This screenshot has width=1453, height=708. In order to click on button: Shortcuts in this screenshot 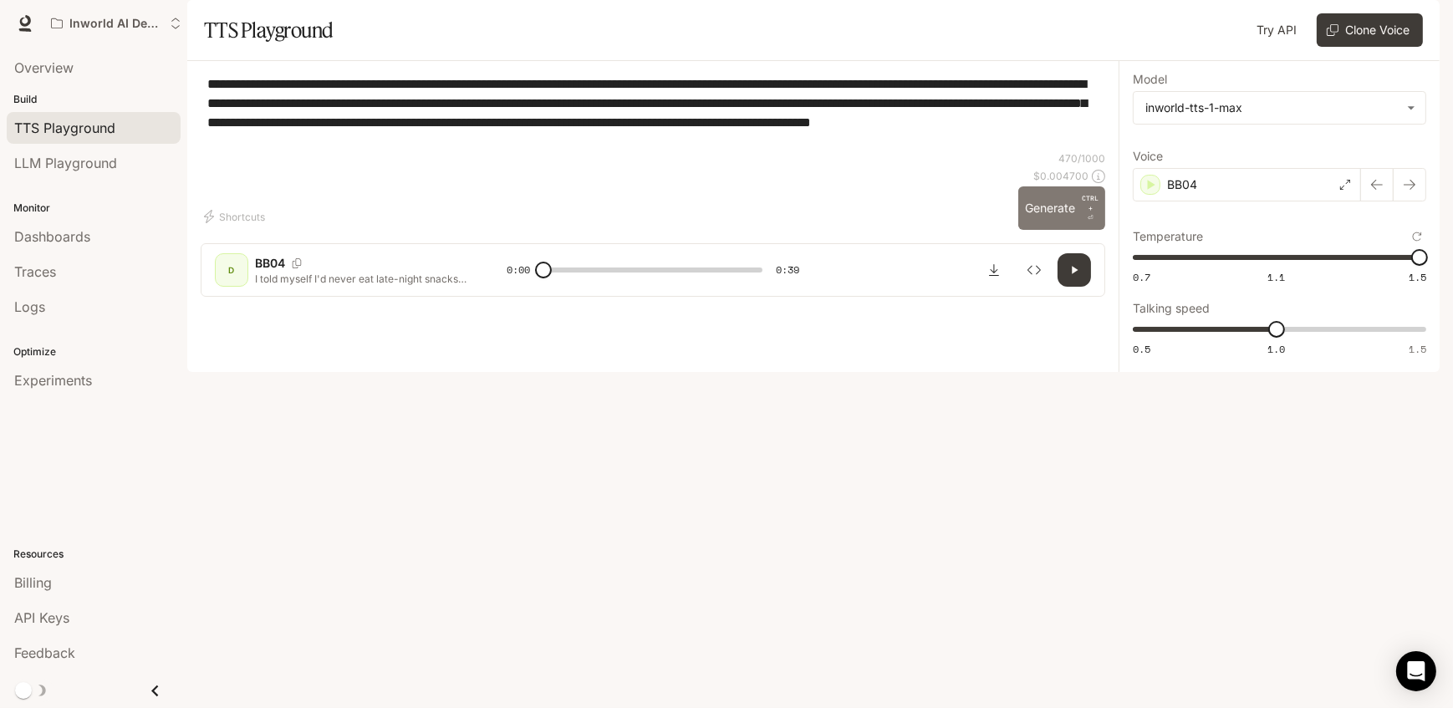, I will do `click(236, 216)`.